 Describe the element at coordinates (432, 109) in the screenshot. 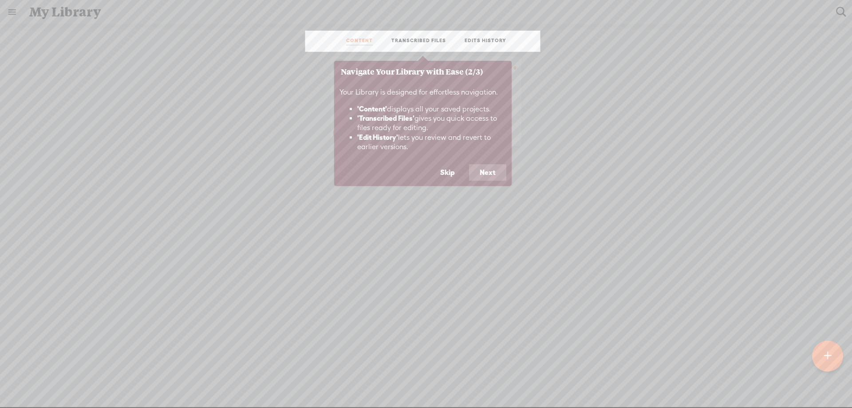

I see `li: displays all your saved projects.` at that location.